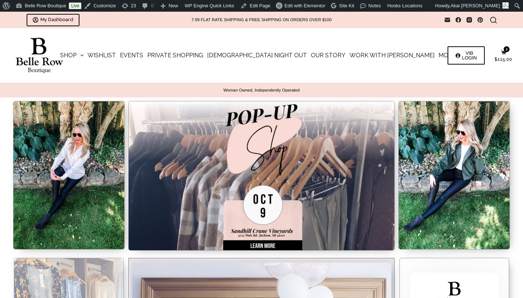  I want to click on a: Events, so click(132, 55).